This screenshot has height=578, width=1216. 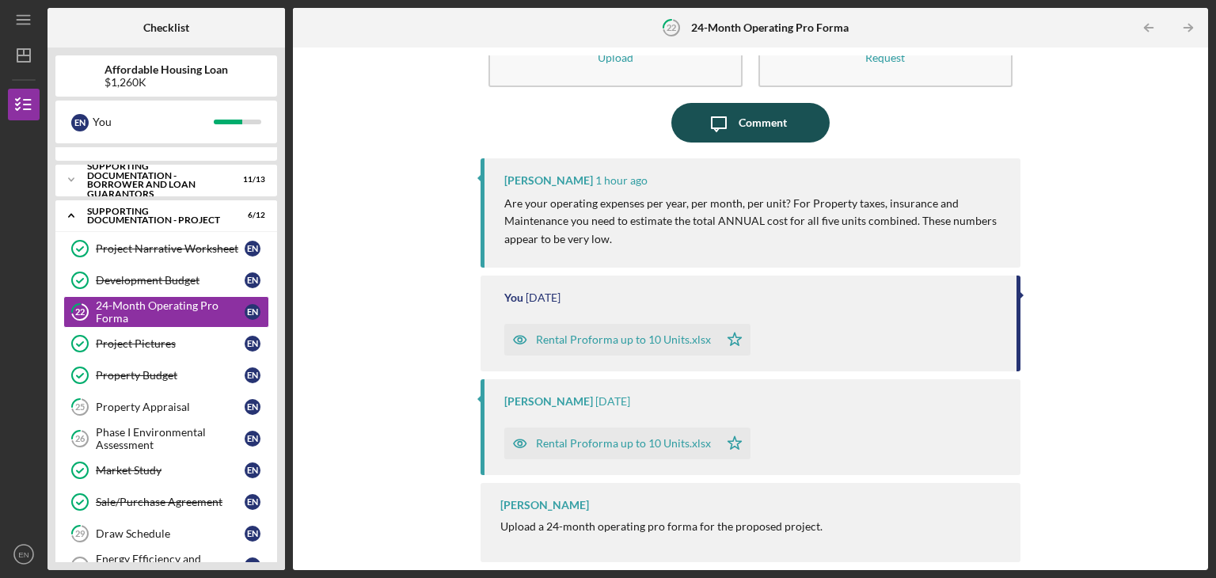 What do you see at coordinates (166, 344) in the screenshot?
I see `a: Project PicturesEN` at bounding box center [166, 344].